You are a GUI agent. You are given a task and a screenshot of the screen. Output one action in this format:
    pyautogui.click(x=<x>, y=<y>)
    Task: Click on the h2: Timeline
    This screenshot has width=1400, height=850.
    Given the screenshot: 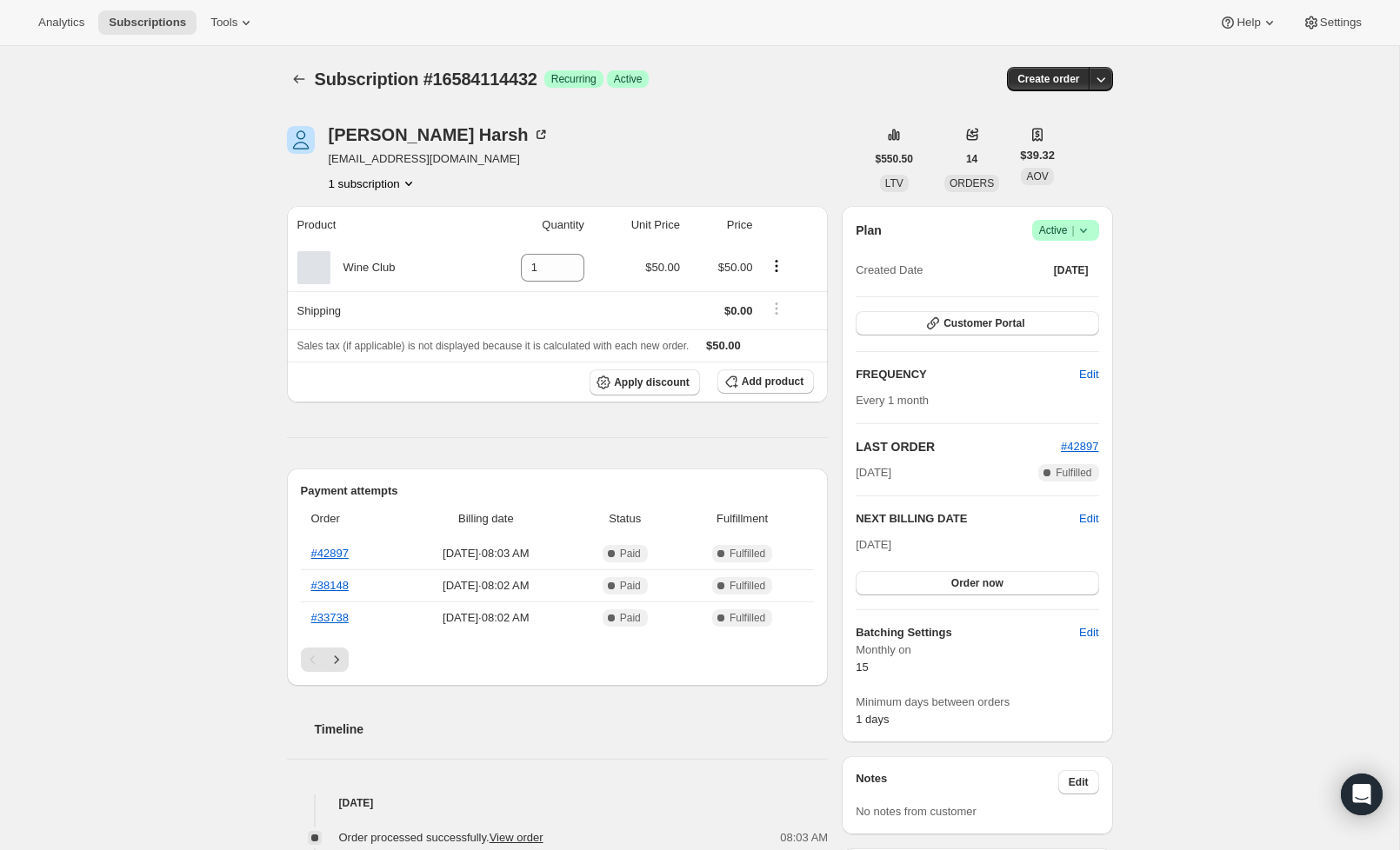 What is the action you would take?
    pyautogui.click(x=571, y=729)
    